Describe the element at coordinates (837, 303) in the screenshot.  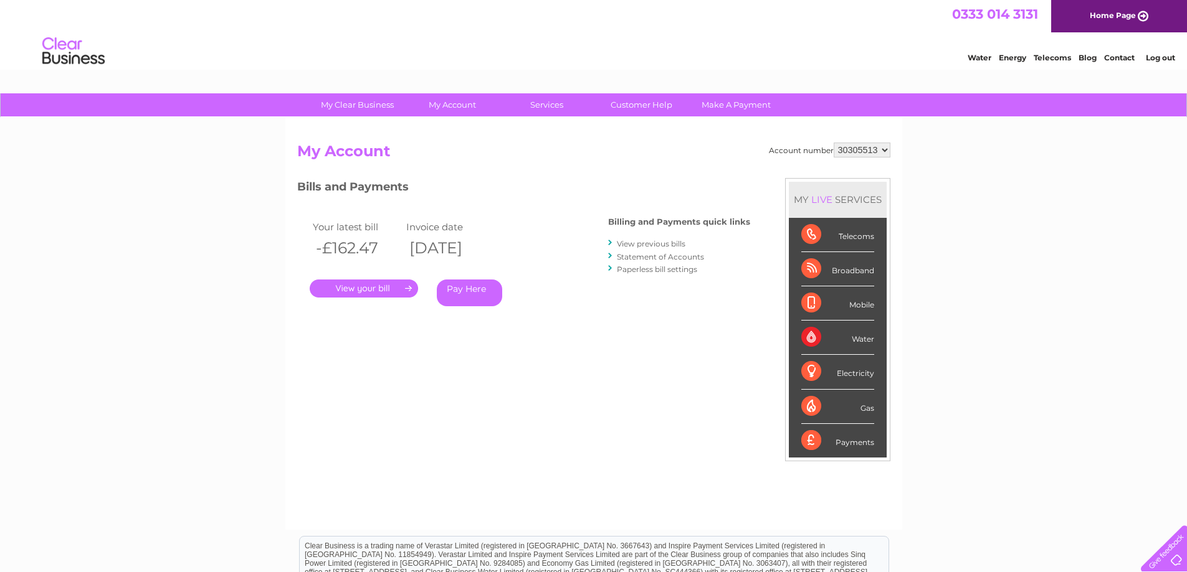
I see `div: Mobile` at that location.